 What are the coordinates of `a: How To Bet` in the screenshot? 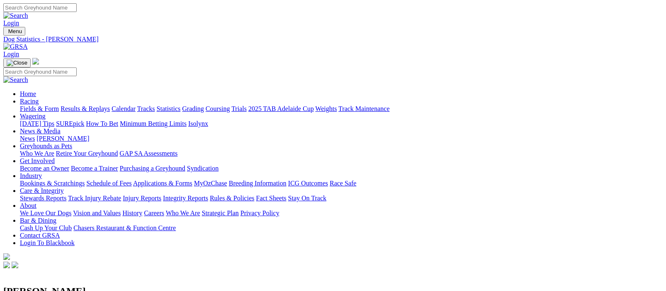 It's located at (102, 124).